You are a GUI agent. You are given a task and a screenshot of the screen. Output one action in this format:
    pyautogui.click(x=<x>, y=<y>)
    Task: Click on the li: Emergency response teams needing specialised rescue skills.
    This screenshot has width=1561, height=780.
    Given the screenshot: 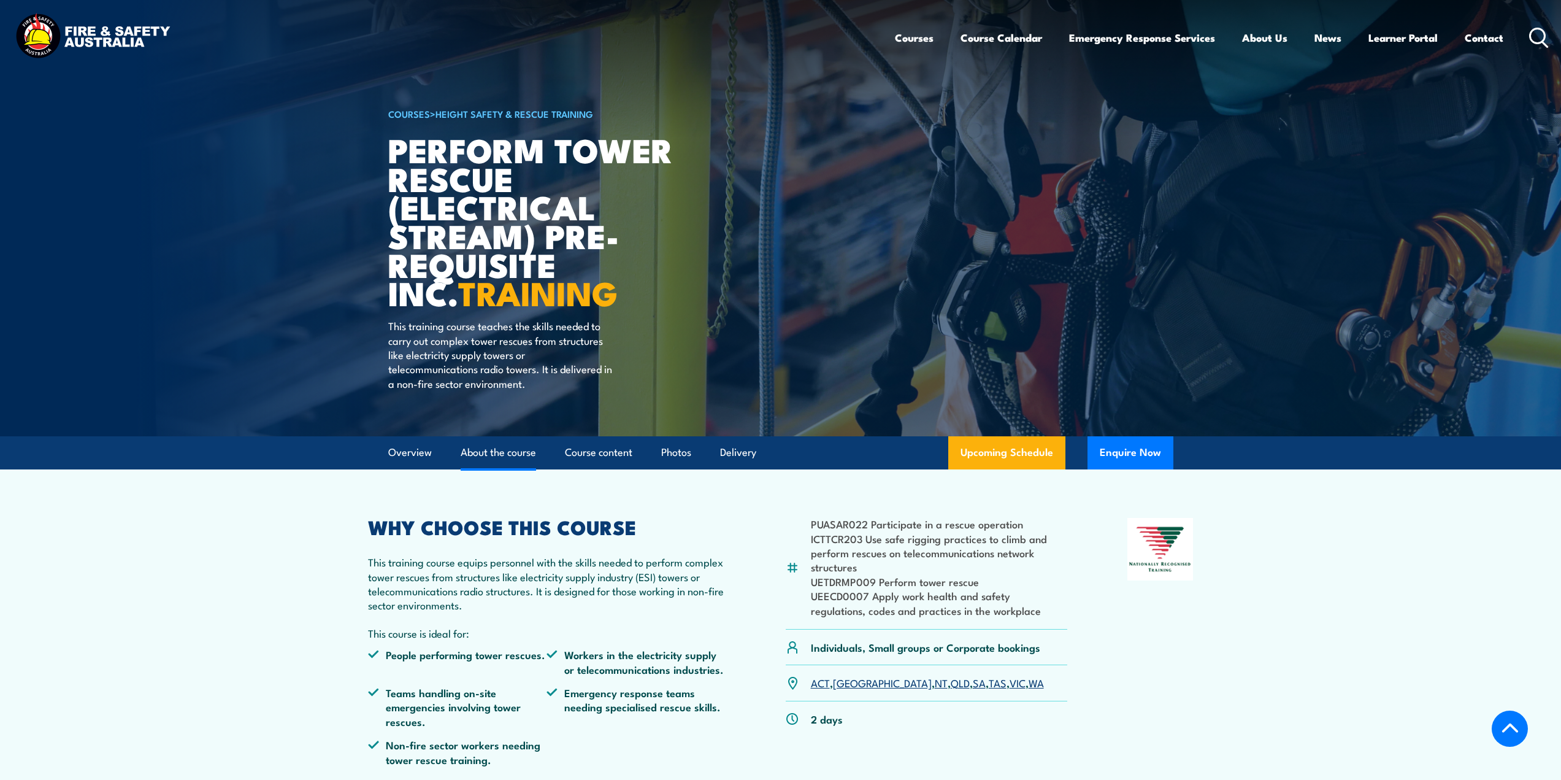 What is the action you would take?
    pyautogui.click(x=636, y=707)
    